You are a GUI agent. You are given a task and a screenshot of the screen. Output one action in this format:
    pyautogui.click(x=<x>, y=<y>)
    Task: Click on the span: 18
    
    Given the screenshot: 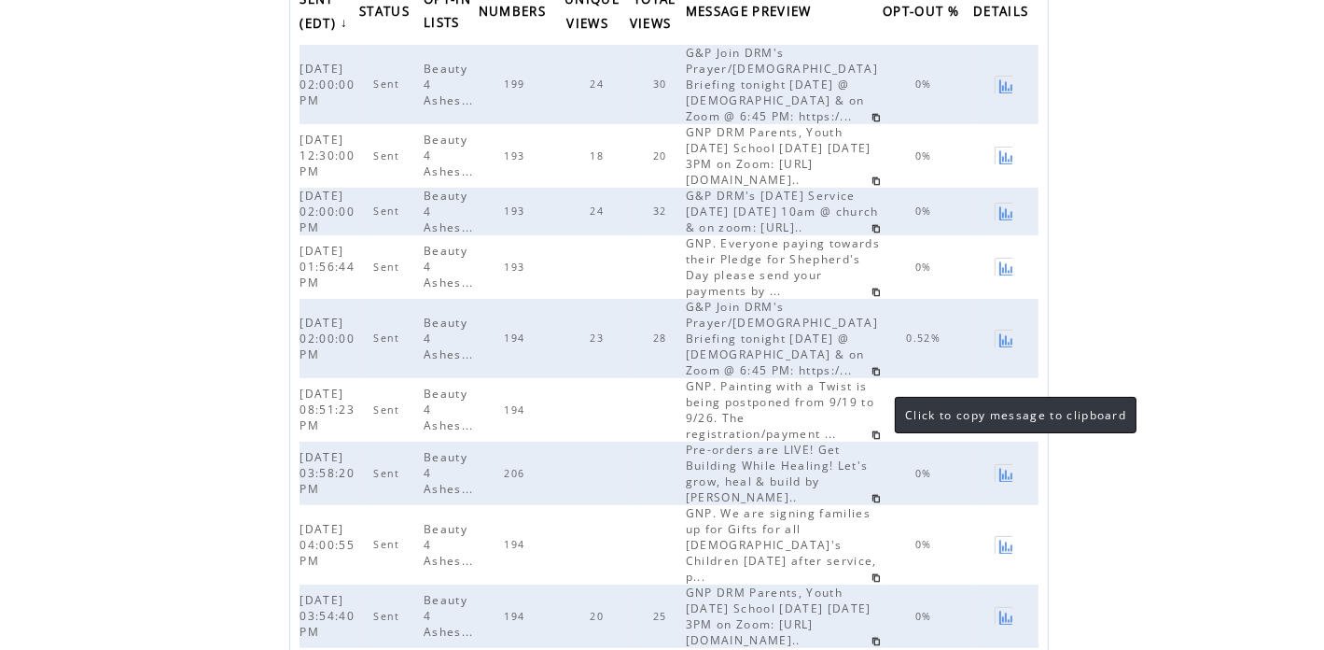 What is the action you would take?
    pyautogui.click(x=599, y=156)
    